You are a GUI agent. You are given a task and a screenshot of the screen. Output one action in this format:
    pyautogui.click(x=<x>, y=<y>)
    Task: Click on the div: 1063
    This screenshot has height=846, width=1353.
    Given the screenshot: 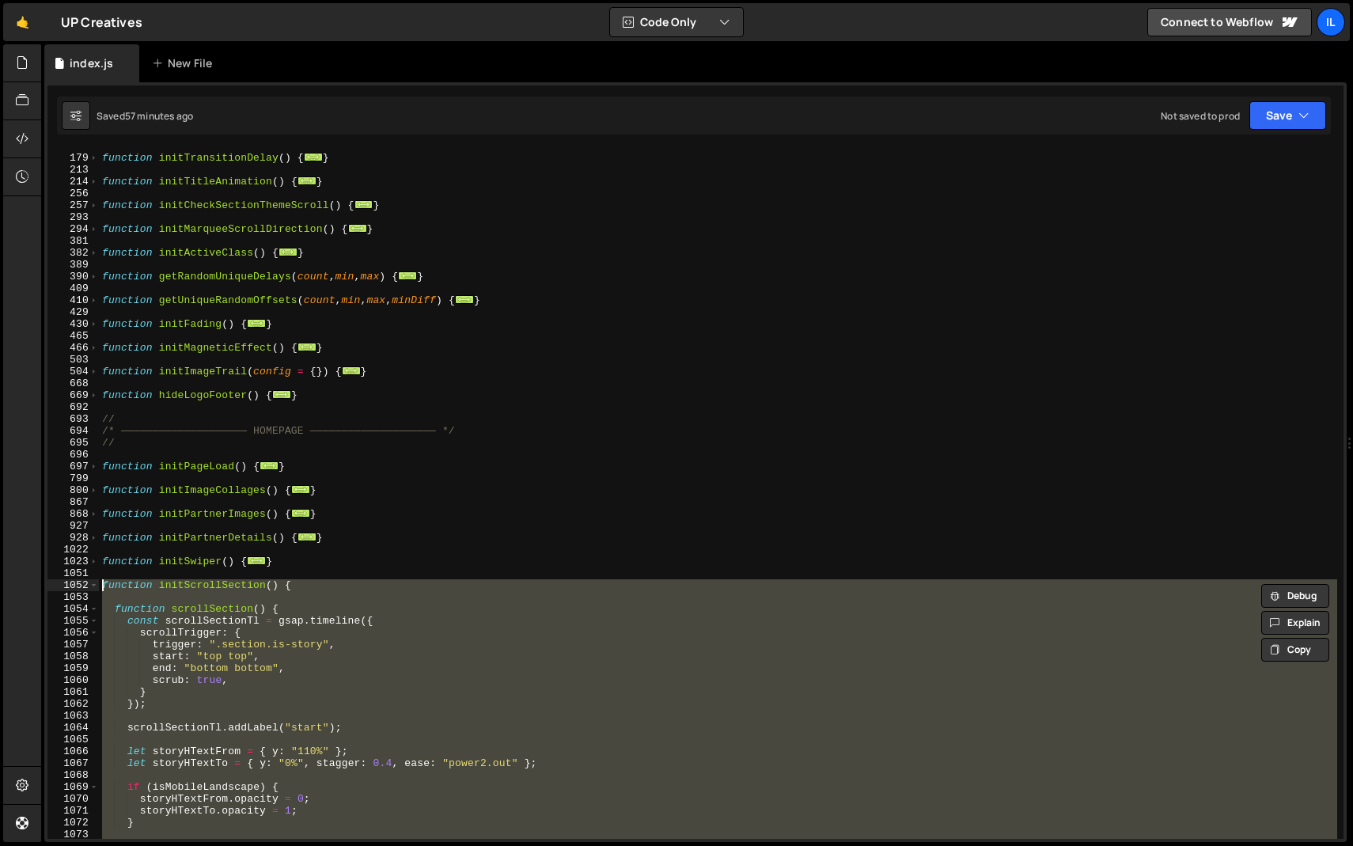 What is the action you would take?
    pyautogui.click(x=73, y=715)
    